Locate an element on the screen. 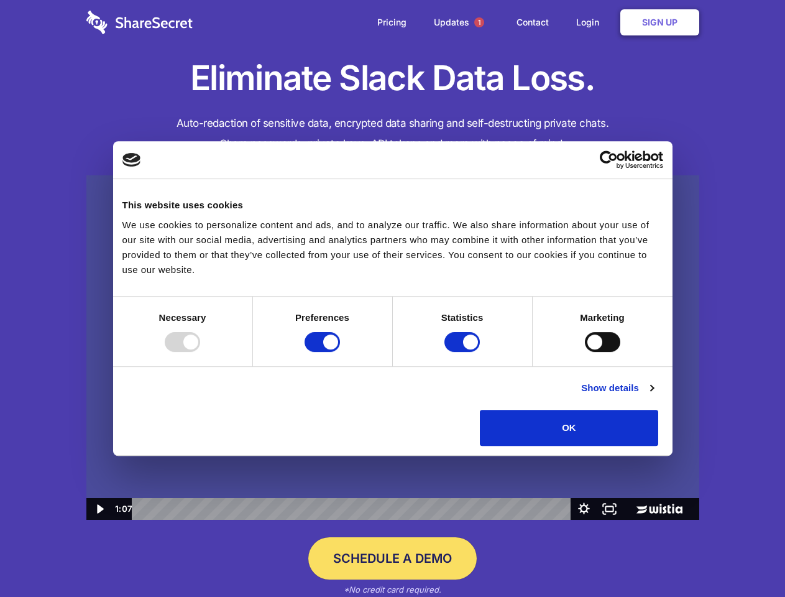  button: OK is located at coordinates (569, 428).